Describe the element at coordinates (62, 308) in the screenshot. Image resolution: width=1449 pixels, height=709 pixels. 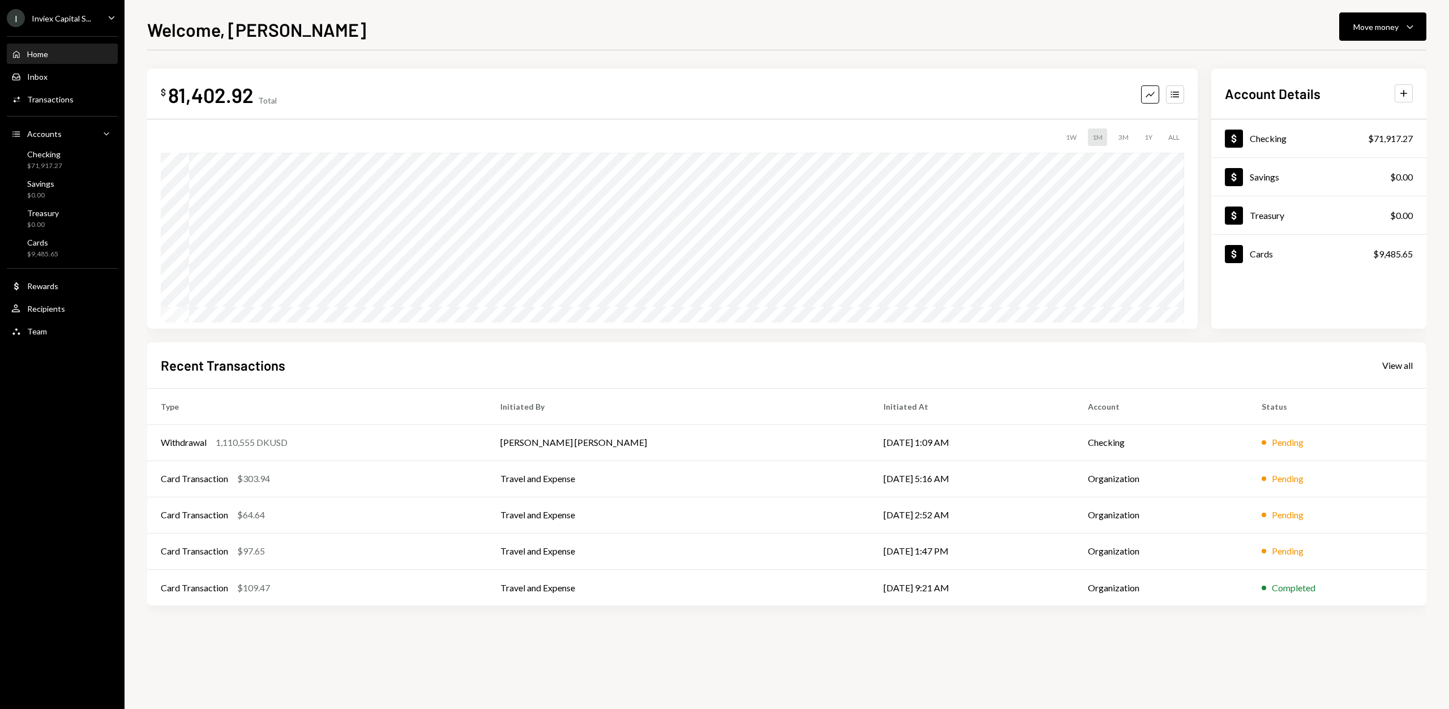
I see `a: Recipients` at that location.